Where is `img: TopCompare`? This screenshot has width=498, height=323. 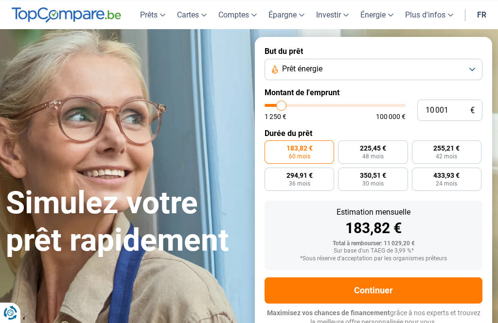
img: TopCompare is located at coordinates (66, 15).